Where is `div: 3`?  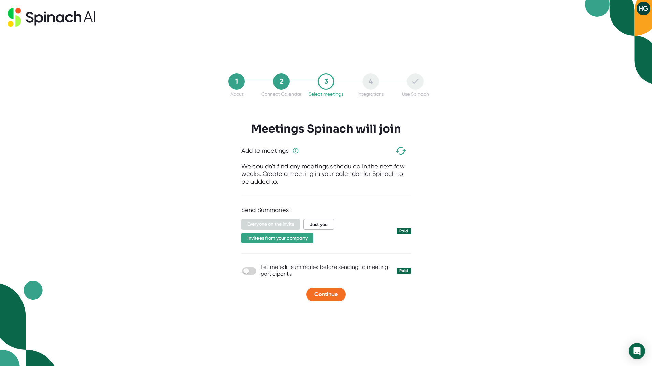
div: 3 is located at coordinates (326, 81).